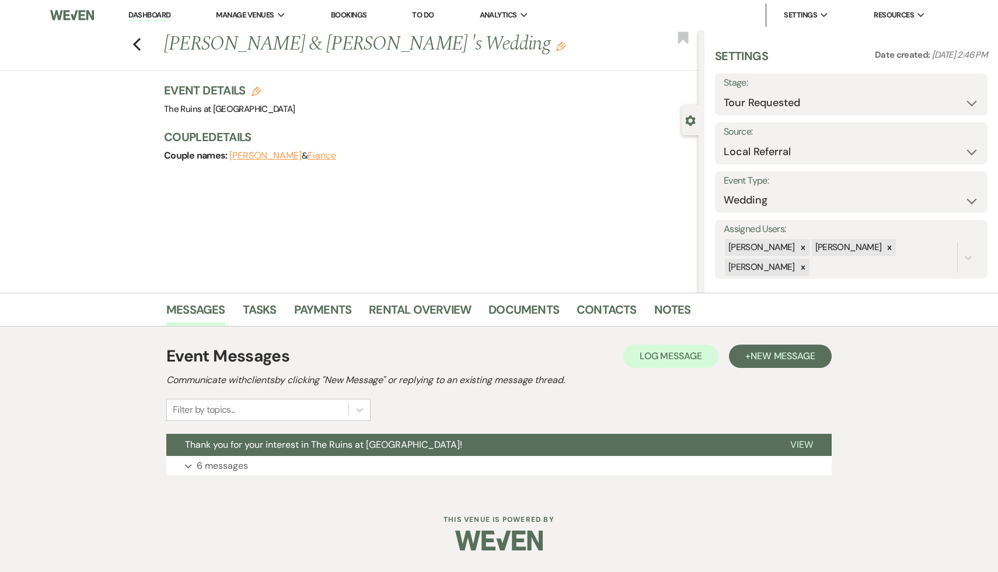 This screenshot has height=572, width=998. Describe the element at coordinates (228, 357) in the screenshot. I see `h1: Event Messages` at that location.